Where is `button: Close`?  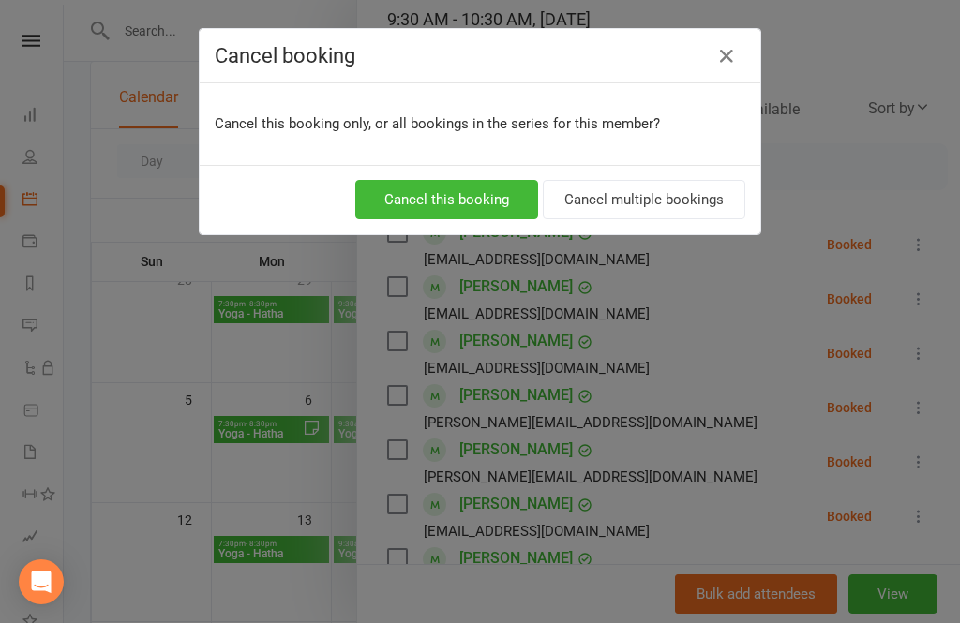 button: Close is located at coordinates (726, 56).